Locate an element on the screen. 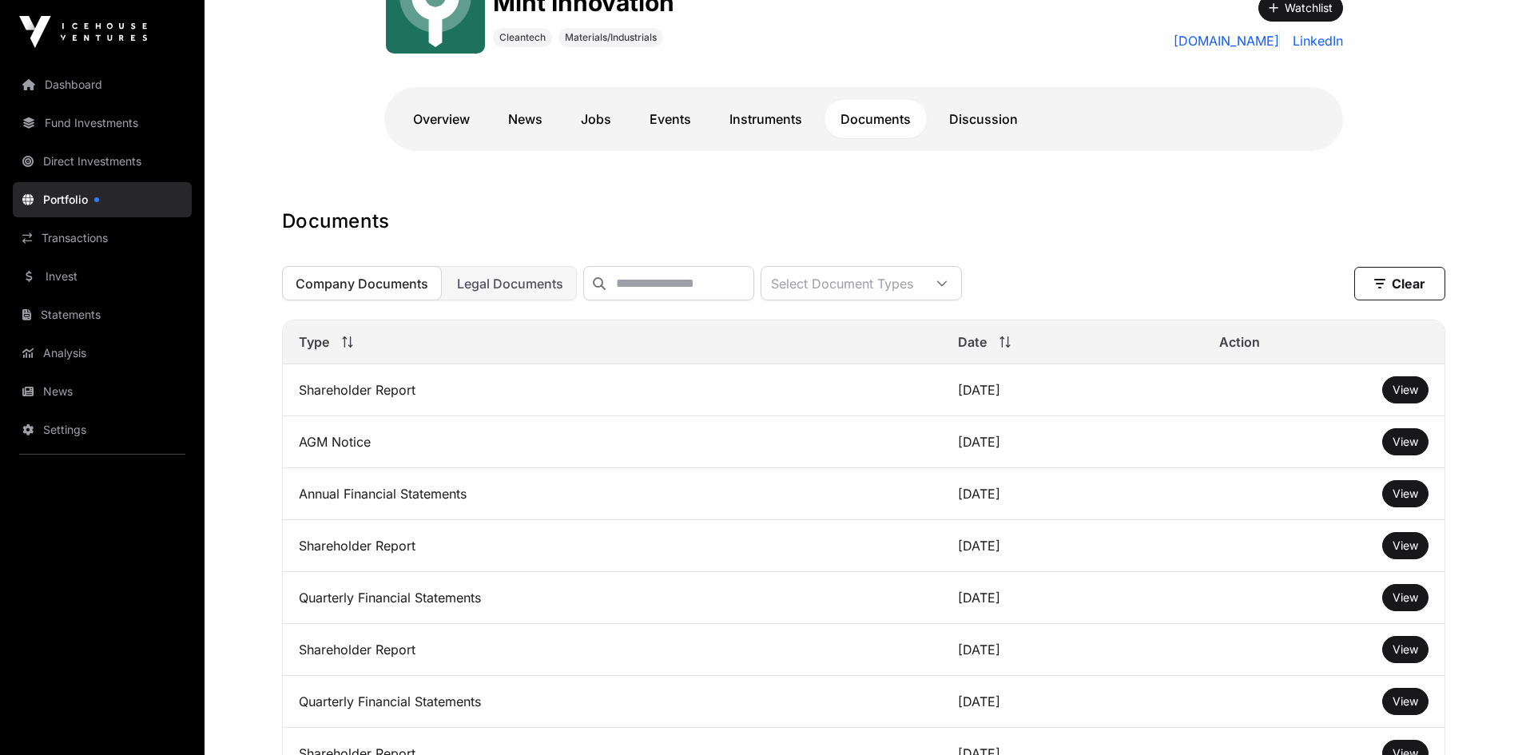 The image size is (1522, 755). button: Clear is located at coordinates (1399, 284).